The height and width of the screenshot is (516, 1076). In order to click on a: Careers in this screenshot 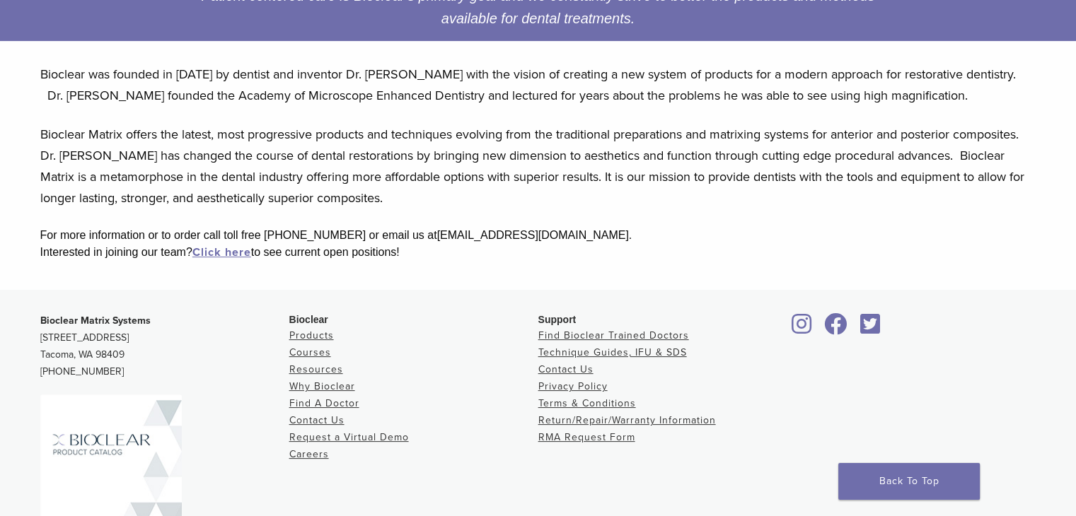, I will do `click(309, 454)`.